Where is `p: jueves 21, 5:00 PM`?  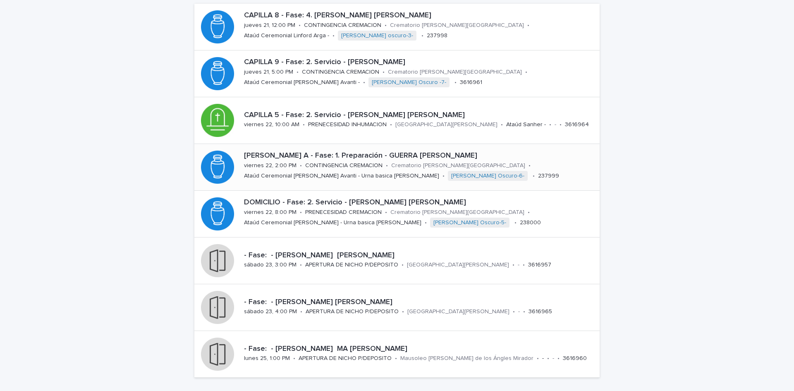 p: jueves 21, 5:00 PM is located at coordinates (269, 72).